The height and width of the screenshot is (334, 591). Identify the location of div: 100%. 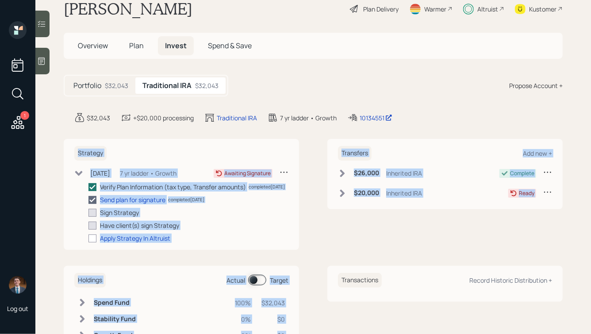
(243, 303).